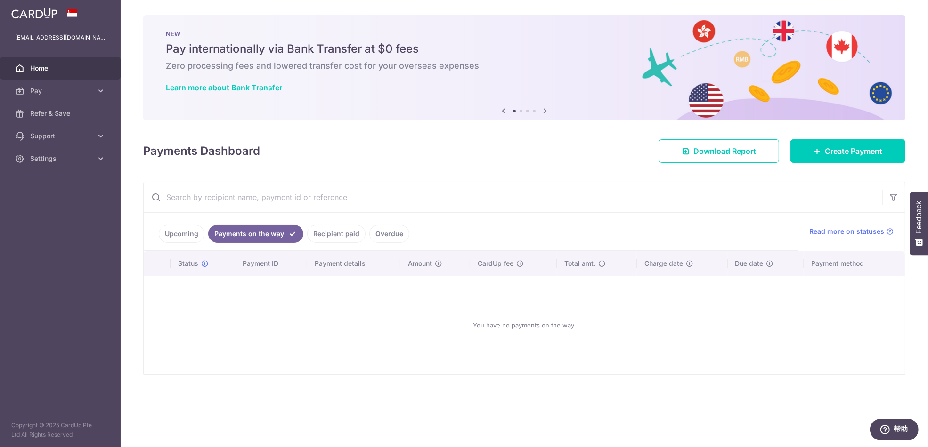 The width and height of the screenshot is (928, 447). Describe the element at coordinates (524, 34) in the screenshot. I see `p: NEW` at that location.